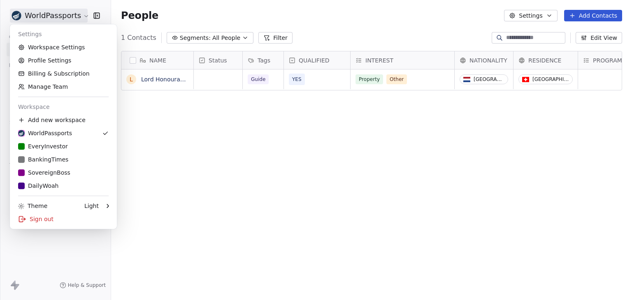 This screenshot has height=300, width=632. I want to click on div: Settings, so click(63, 34).